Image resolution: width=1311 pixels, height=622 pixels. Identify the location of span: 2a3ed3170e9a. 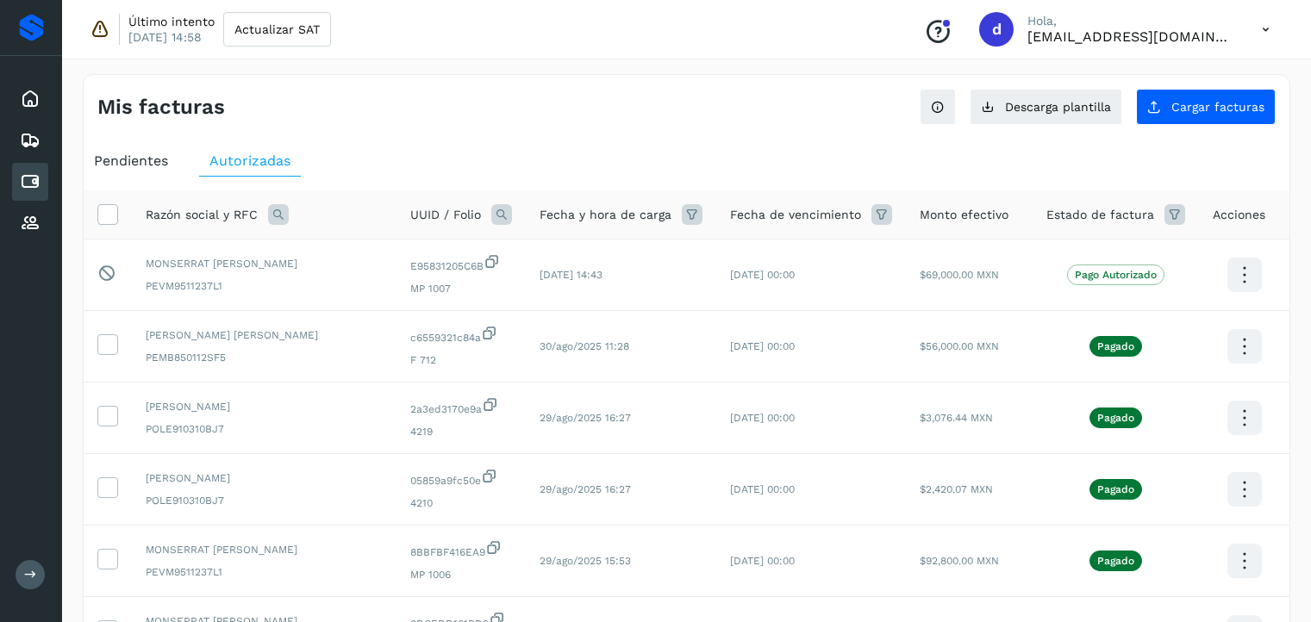
(461, 407).